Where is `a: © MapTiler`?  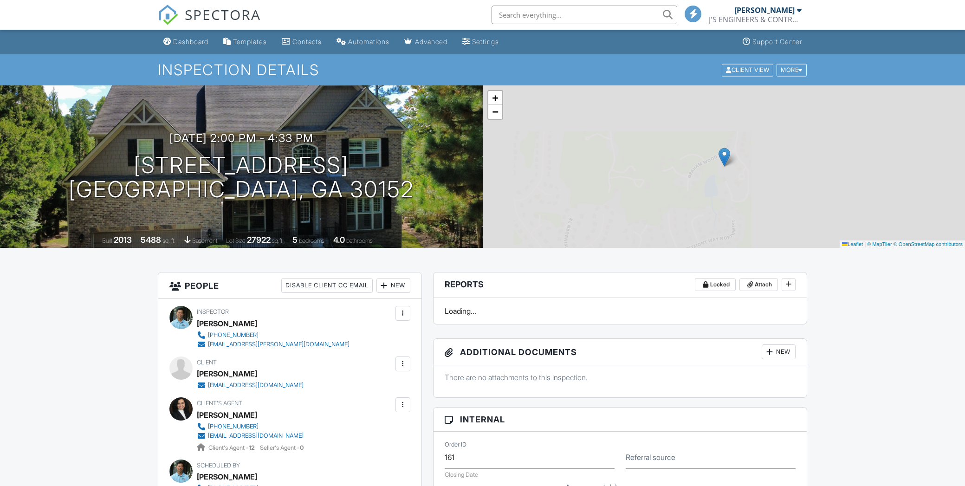
a: © MapTiler is located at coordinates (879, 244).